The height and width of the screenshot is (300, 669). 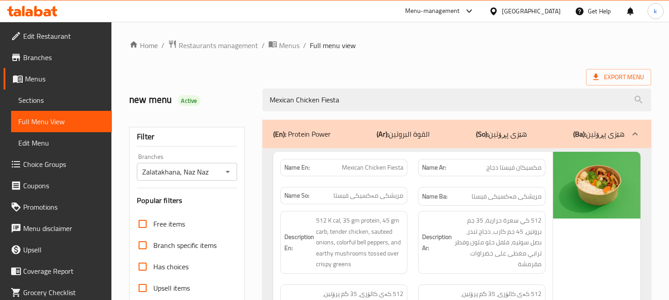 What do you see at coordinates (618, 77) in the screenshot?
I see `span: Export Menu` at bounding box center [618, 77].